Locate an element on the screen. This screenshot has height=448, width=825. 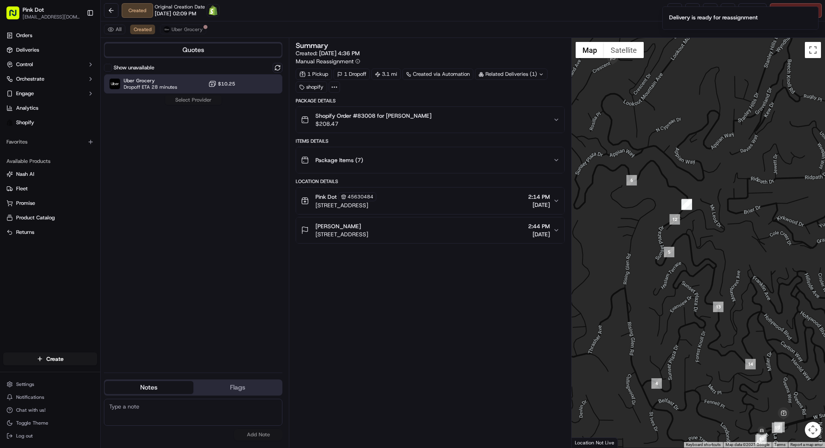
span: Control is located at coordinates (25, 64).